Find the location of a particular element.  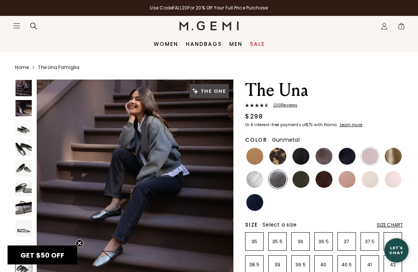

div: GET $50 OFFClose teaser is located at coordinates (42, 255).